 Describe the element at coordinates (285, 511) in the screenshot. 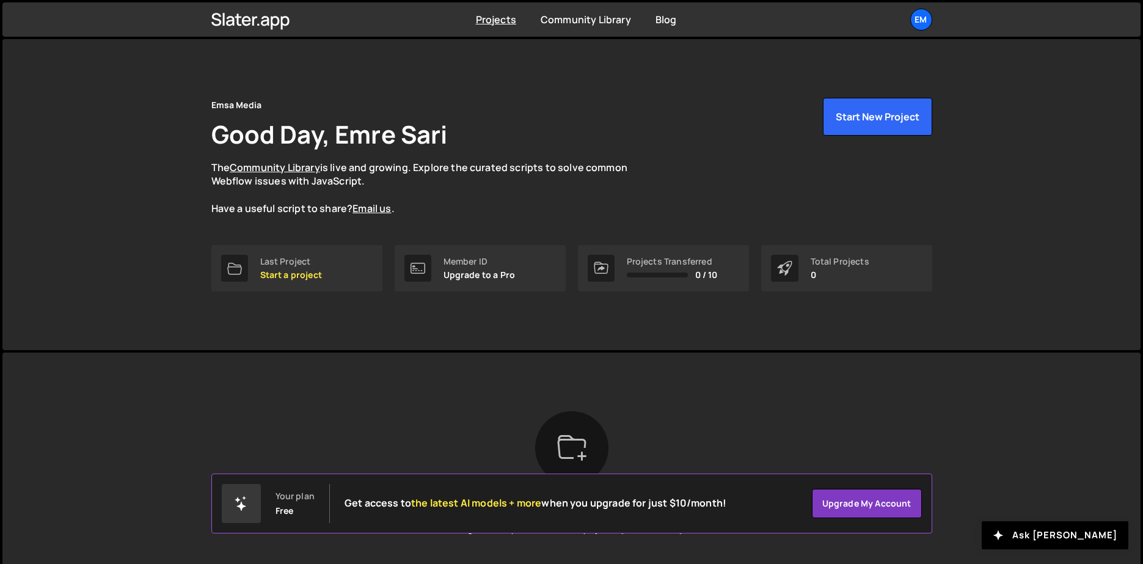

I see `div: Free` at that location.